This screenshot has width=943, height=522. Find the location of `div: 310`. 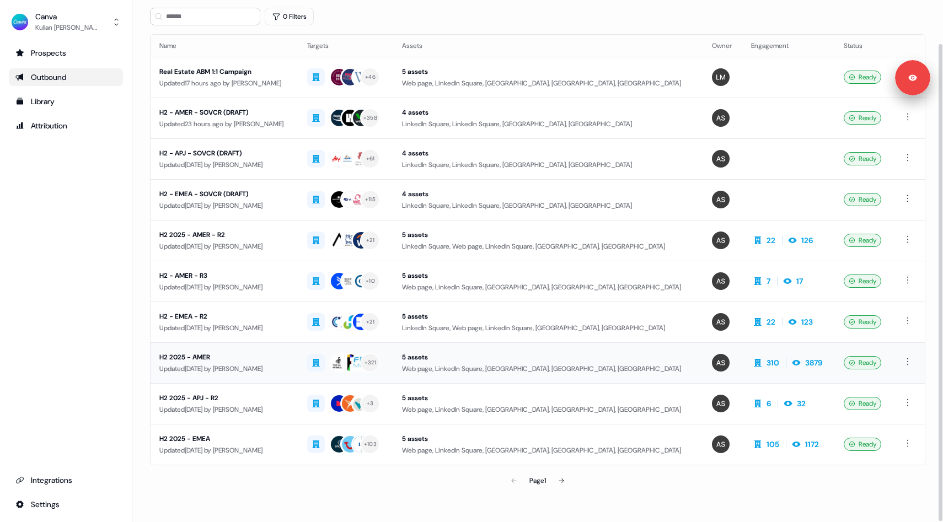

div: 310 is located at coordinates (773, 363).